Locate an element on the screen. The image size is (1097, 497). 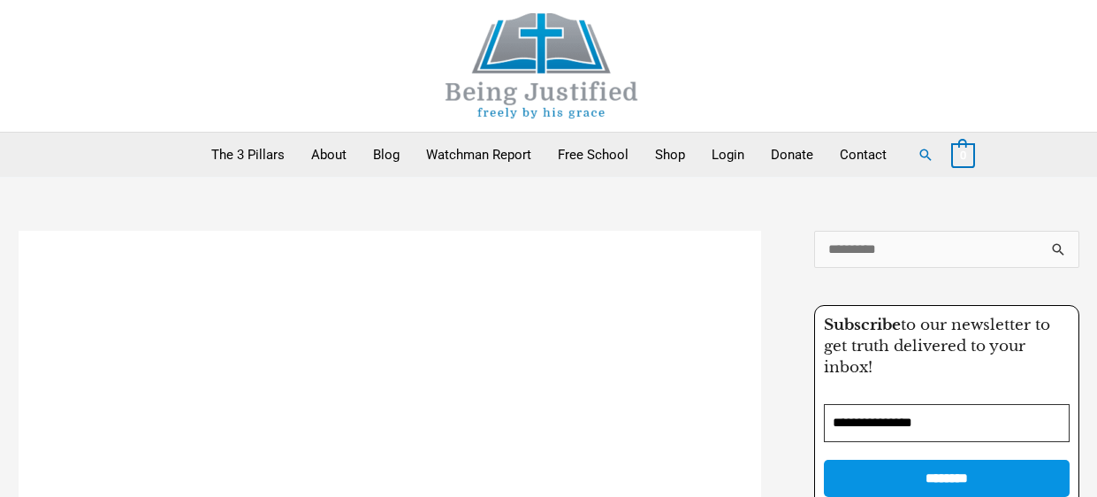
a: Watchman Report is located at coordinates (478, 155).